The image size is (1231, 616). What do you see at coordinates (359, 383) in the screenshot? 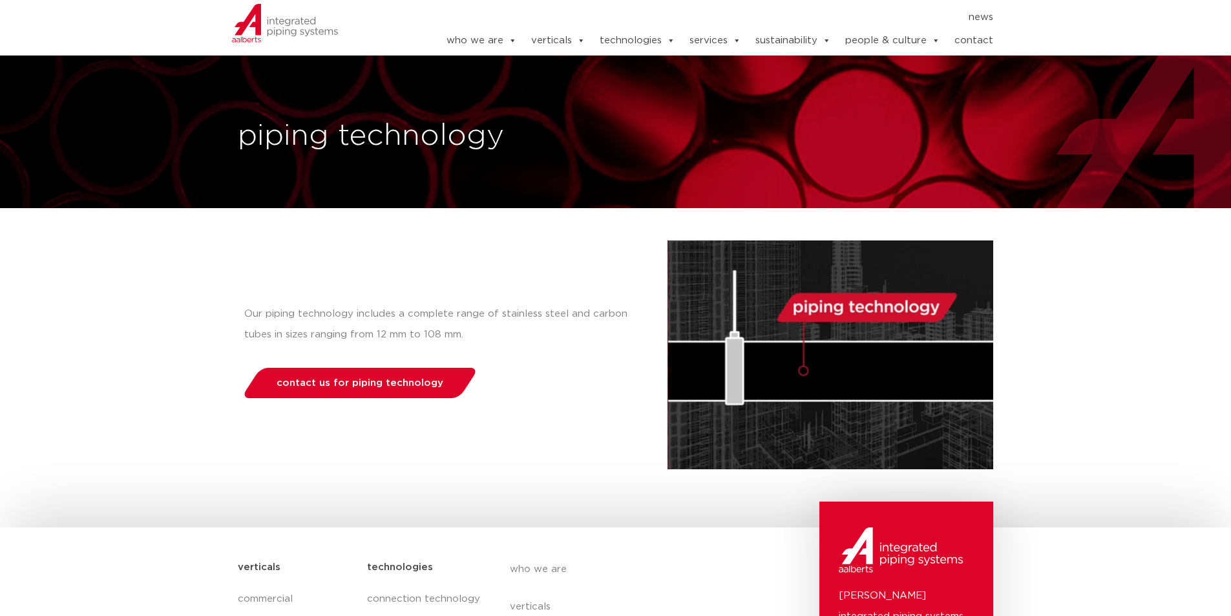
I see `a: contact us for piping technology` at bounding box center [359, 383].